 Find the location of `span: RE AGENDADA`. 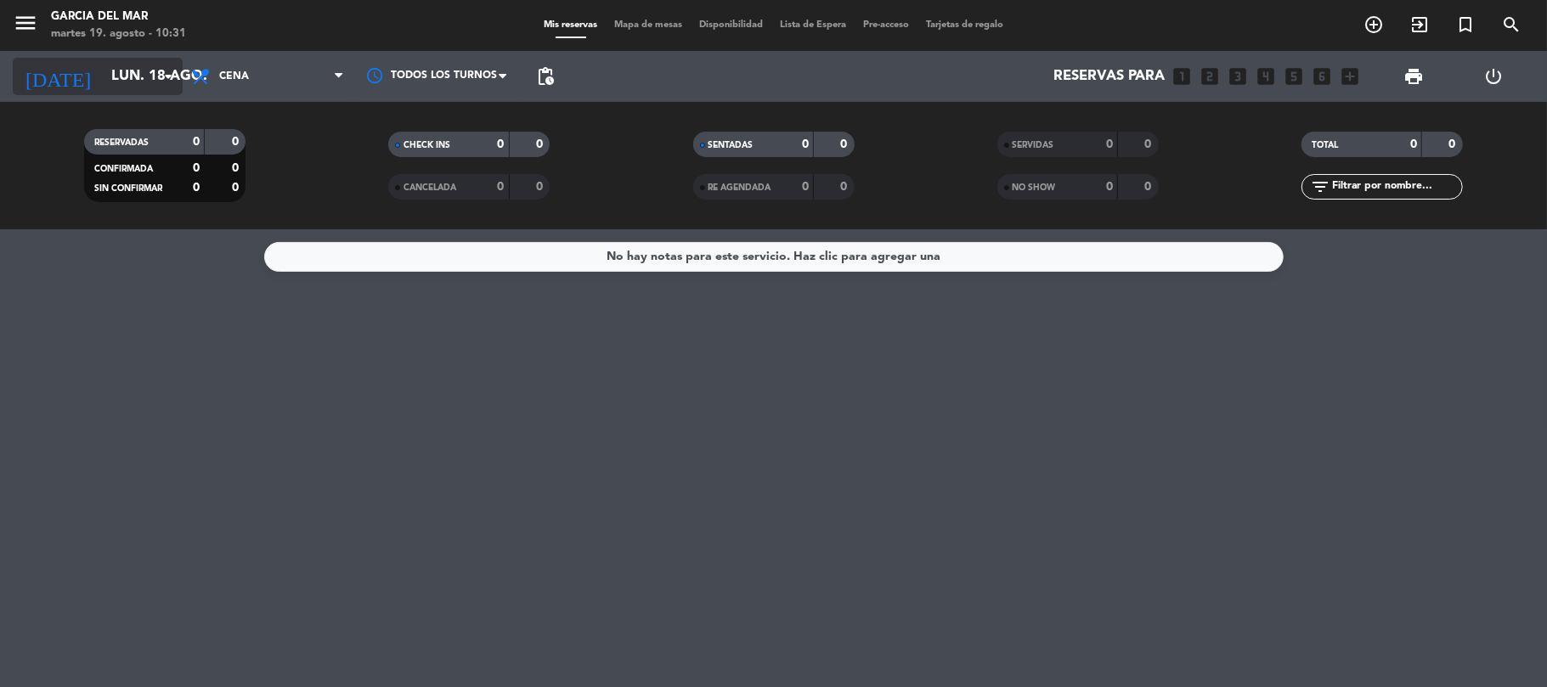

span: RE AGENDADA is located at coordinates (740, 188).